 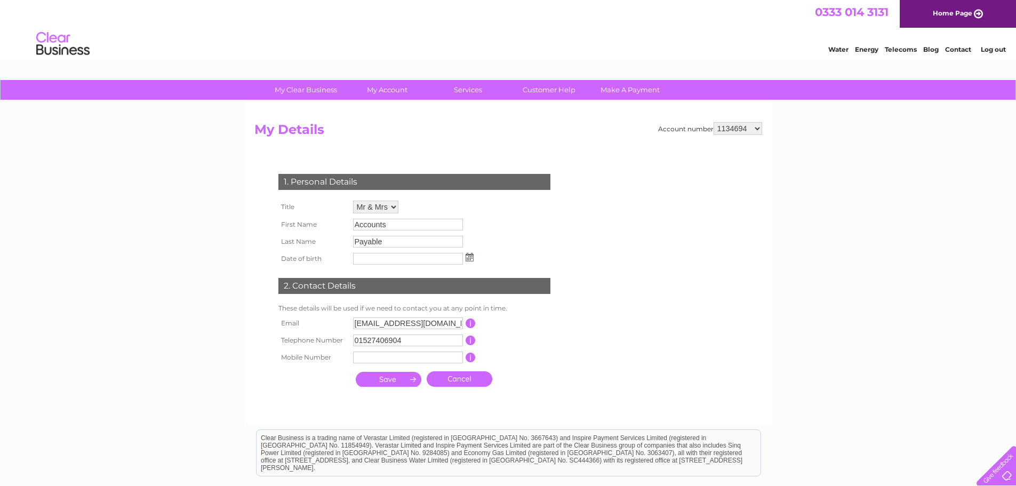 I want to click on td: These details will be used if we need to contact you at any point in time., so click(x=414, y=308).